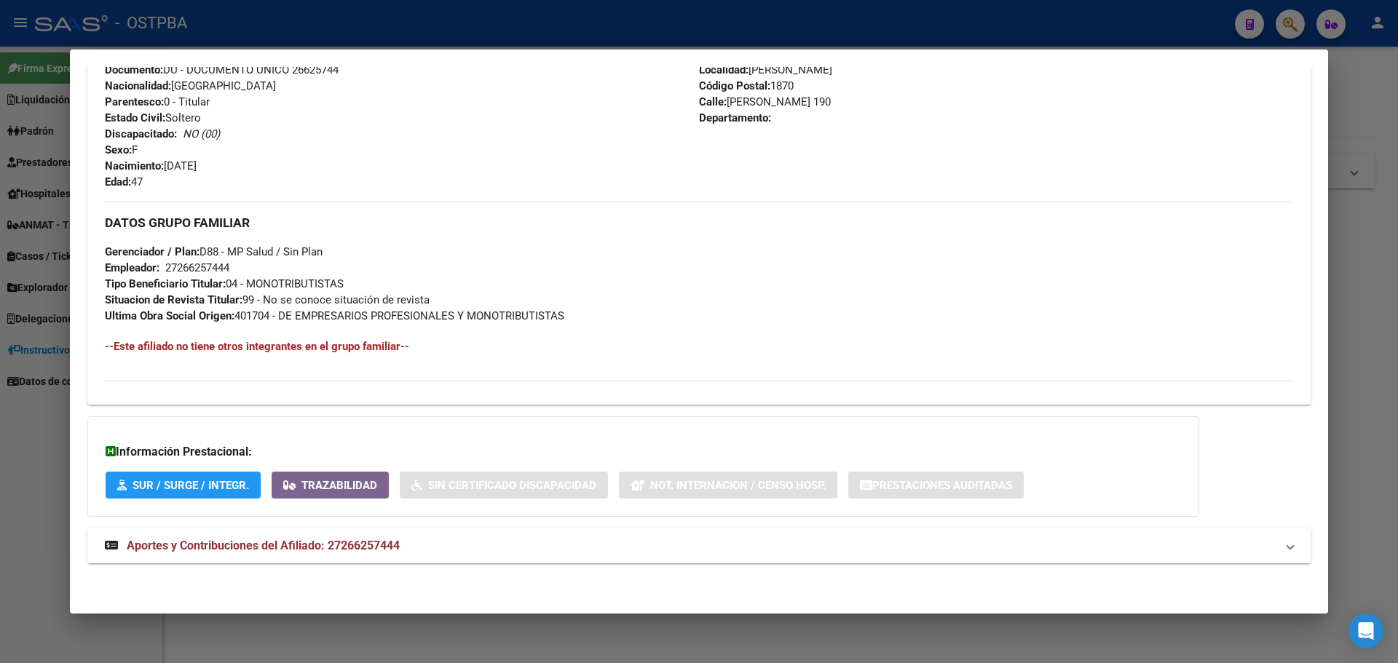  Describe the element at coordinates (118, 182) in the screenshot. I see `strong: Edad:` at that location.